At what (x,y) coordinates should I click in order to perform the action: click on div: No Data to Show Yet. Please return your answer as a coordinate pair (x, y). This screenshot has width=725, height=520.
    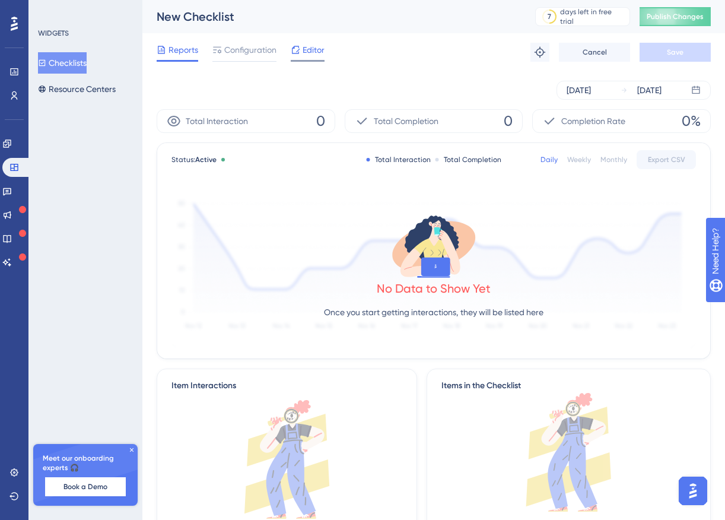
    Looking at the image, I should click on (434, 288).